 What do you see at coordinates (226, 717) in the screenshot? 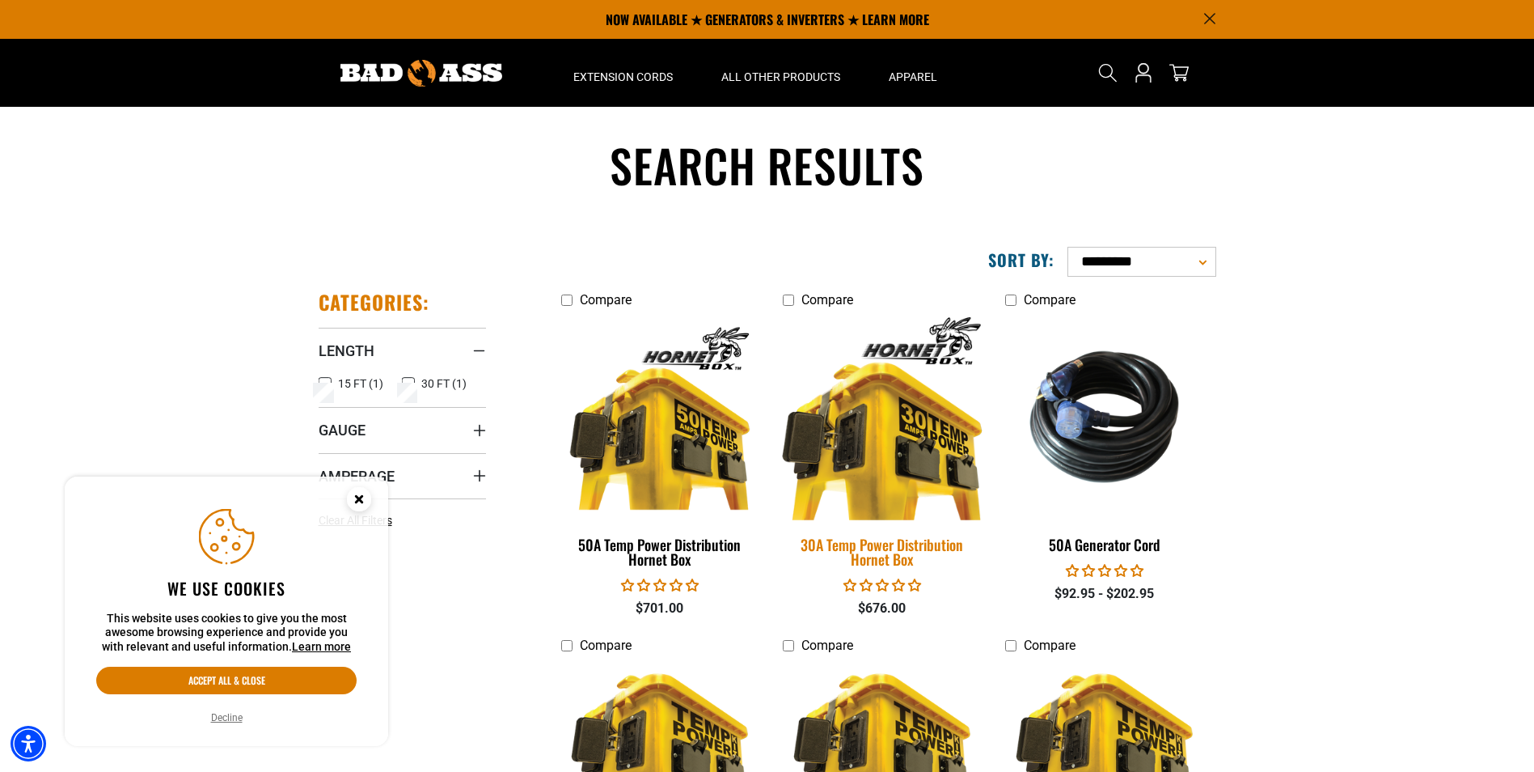
I see `button: Decline` at bounding box center [226, 717].